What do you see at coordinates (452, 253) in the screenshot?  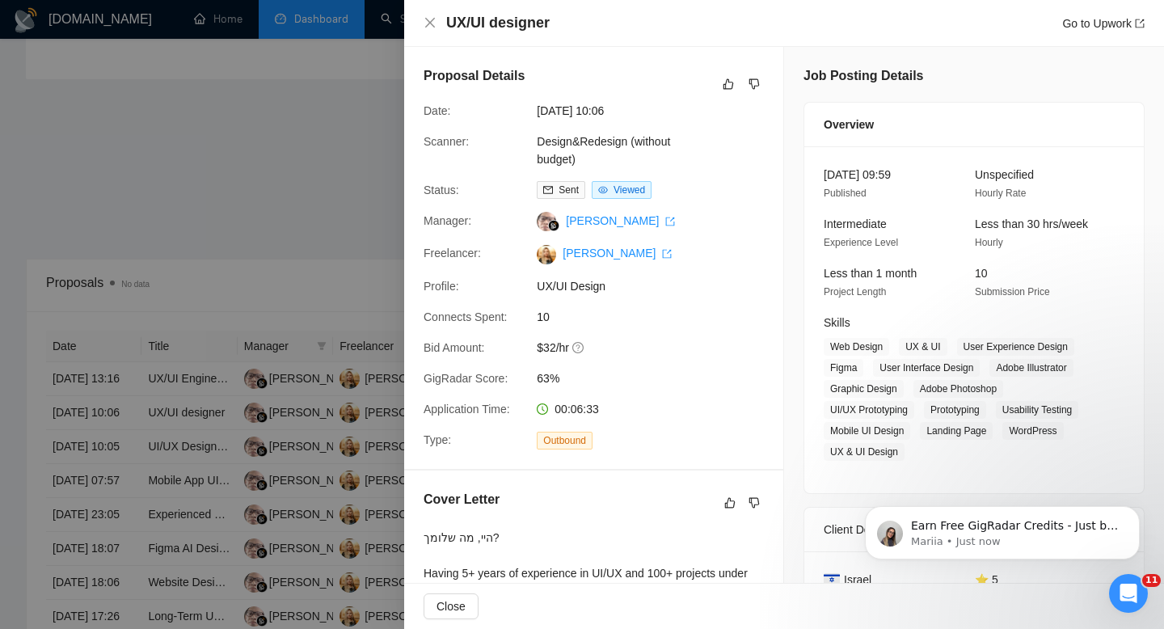 I see `span: Freelancer:` at bounding box center [452, 253].